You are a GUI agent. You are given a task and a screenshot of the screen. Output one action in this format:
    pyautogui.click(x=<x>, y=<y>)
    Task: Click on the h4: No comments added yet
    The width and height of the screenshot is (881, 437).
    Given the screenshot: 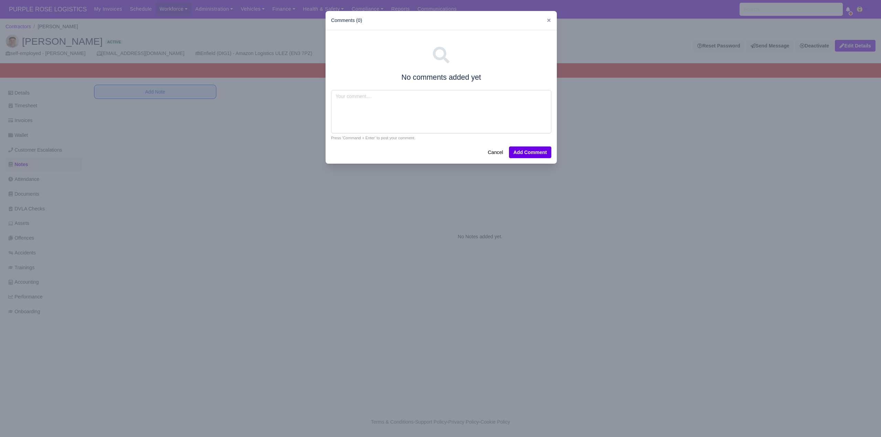 What is the action you would take?
    pyautogui.click(x=441, y=78)
    